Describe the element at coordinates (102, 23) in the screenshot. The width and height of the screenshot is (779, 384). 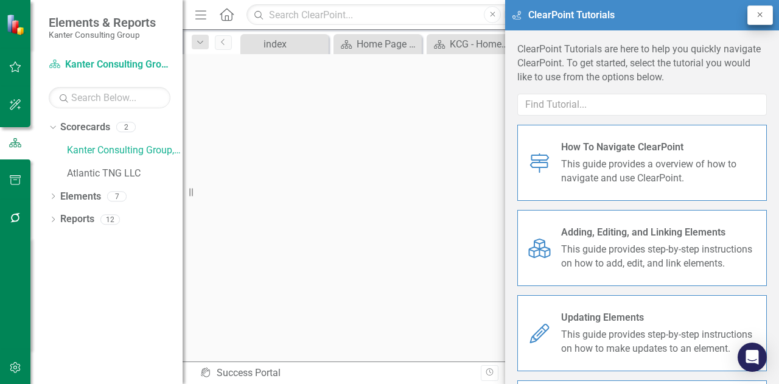
I see `span: Elements & Reports` at that location.